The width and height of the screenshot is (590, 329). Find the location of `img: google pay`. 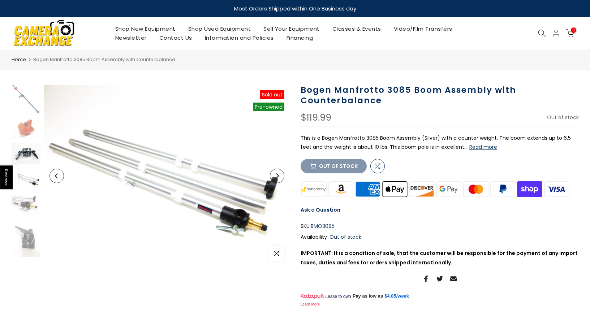

img: google pay is located at coordinates (448, 189).